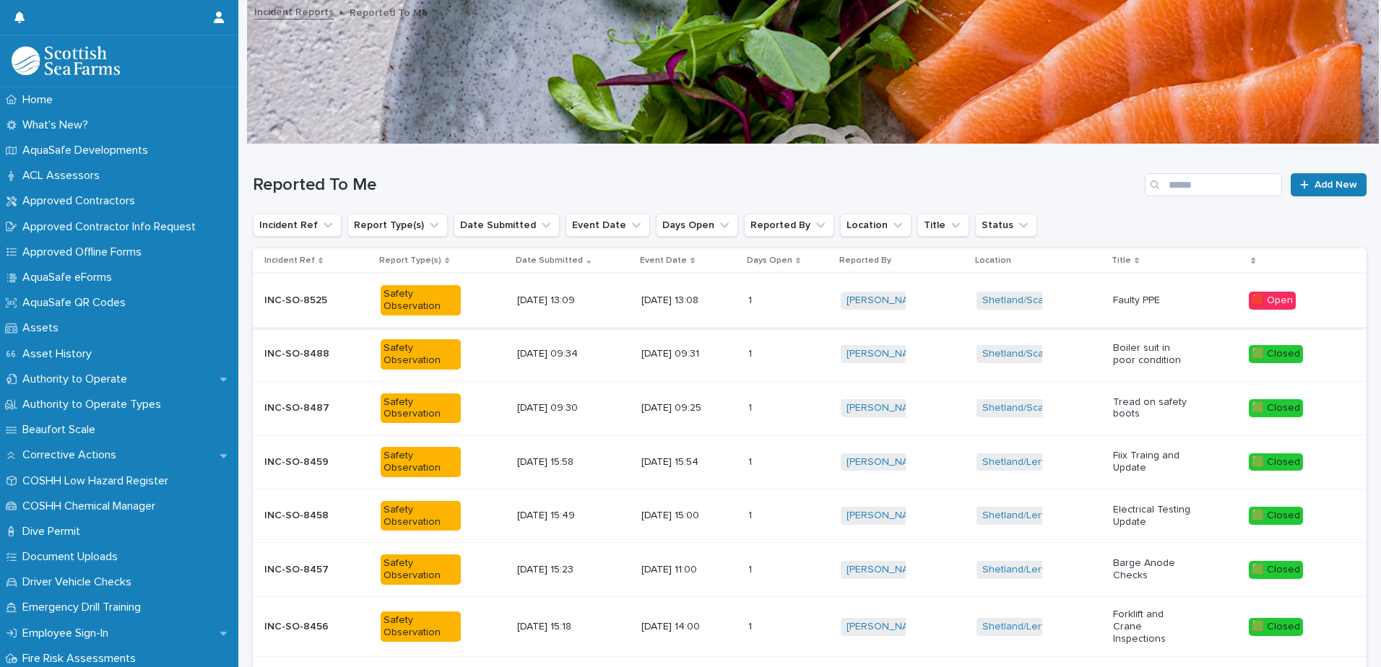 This screenshot has height=667, width=1381. What do you see at coordinates (82, 659) in the screenshot?
I see `p: Fire Risk Assessments` at bounding box center [82, 659].